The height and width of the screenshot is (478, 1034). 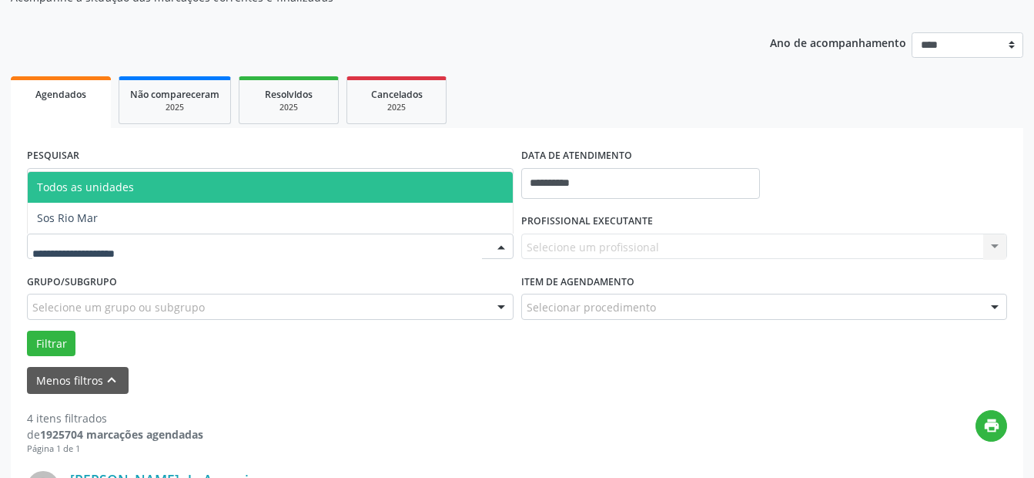 What do you see at coordinates (578, 281) in the screenshot?
I see `label: Item de agendamento` at bounding box center [578, 281].